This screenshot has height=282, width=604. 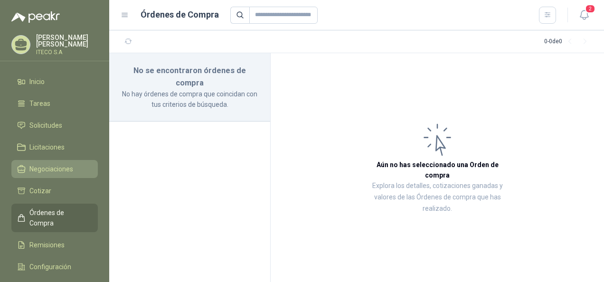 I want to click on span: 2, so click(x=590, y=9).